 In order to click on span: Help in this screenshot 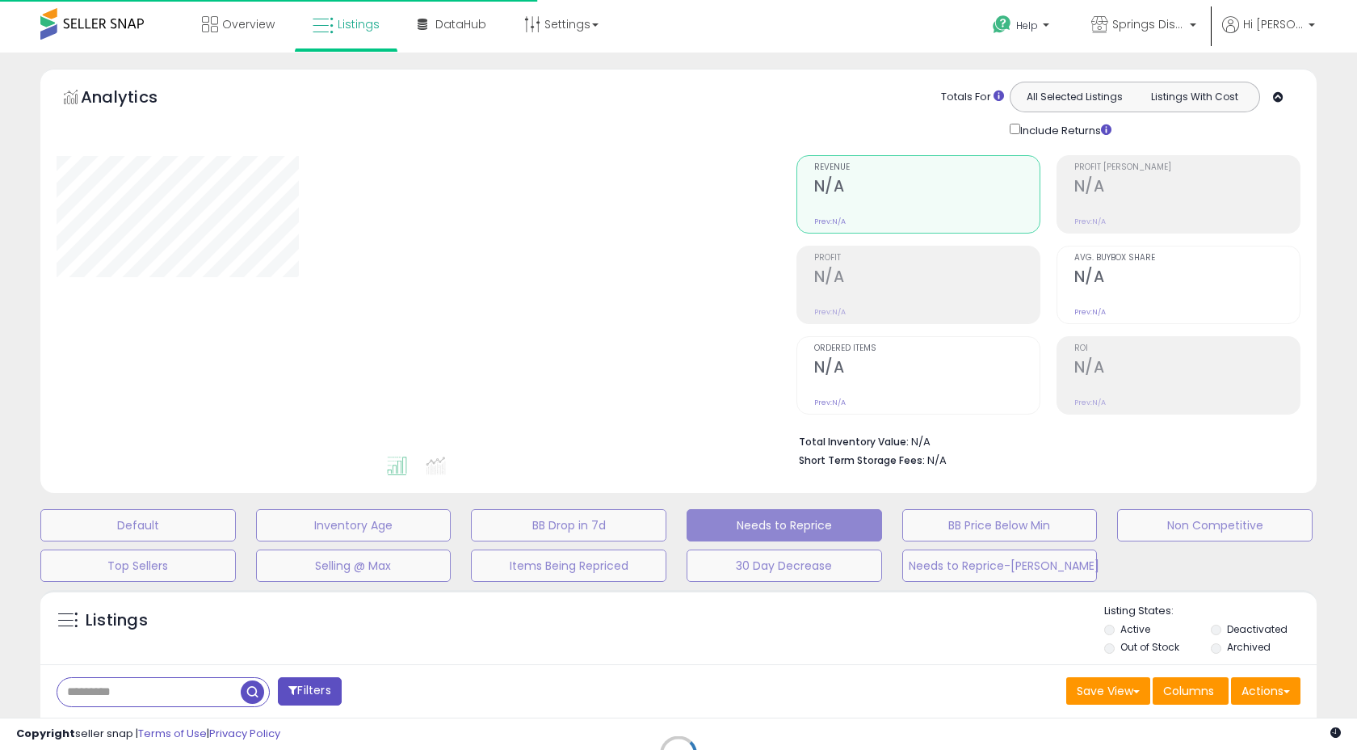, I will do `click(1027, 25)`.